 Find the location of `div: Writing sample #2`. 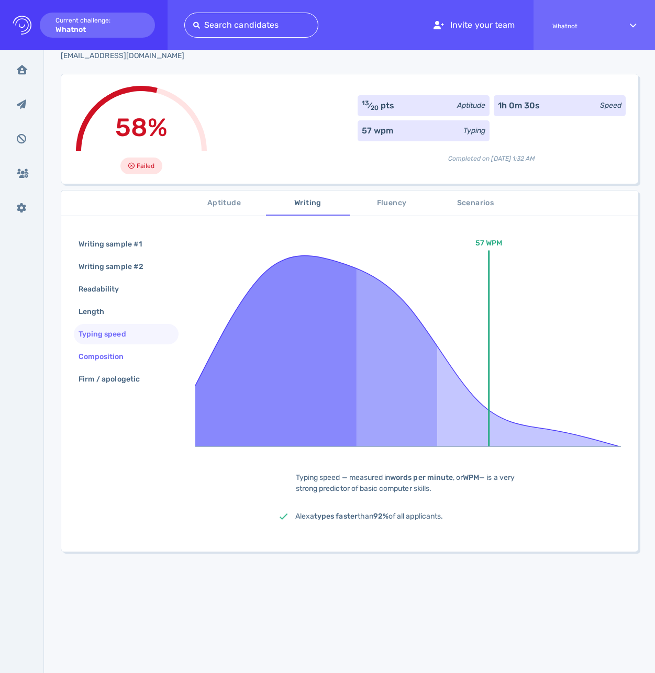

div: Writing sample #2 is located at coordinates (116, 266).